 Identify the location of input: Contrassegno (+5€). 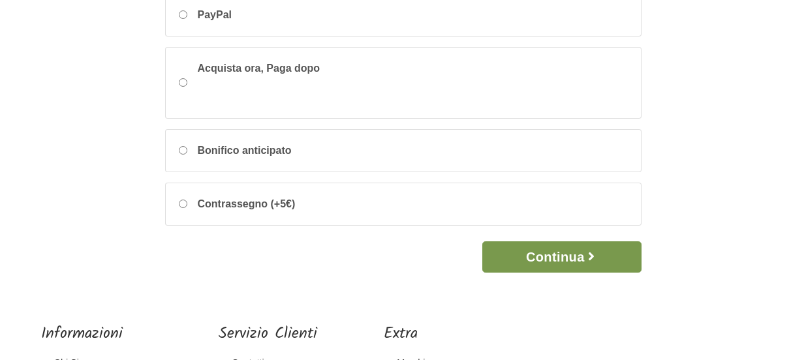
(183, 204).